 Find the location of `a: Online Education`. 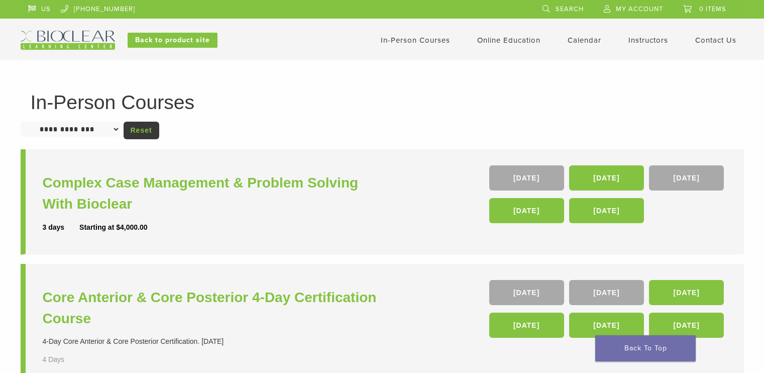

a: Online Education is located at coordinates (509, 40).